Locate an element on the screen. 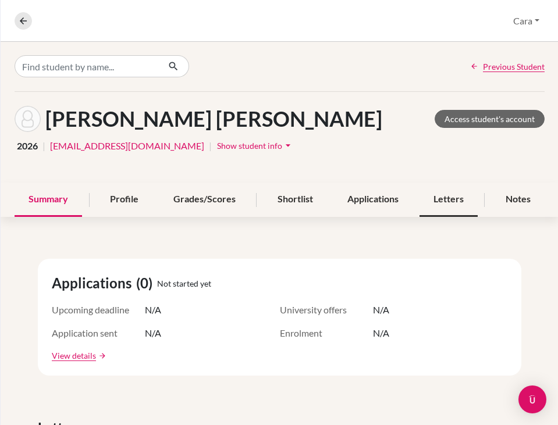  span: (0) is located at coordinates (147, 283).